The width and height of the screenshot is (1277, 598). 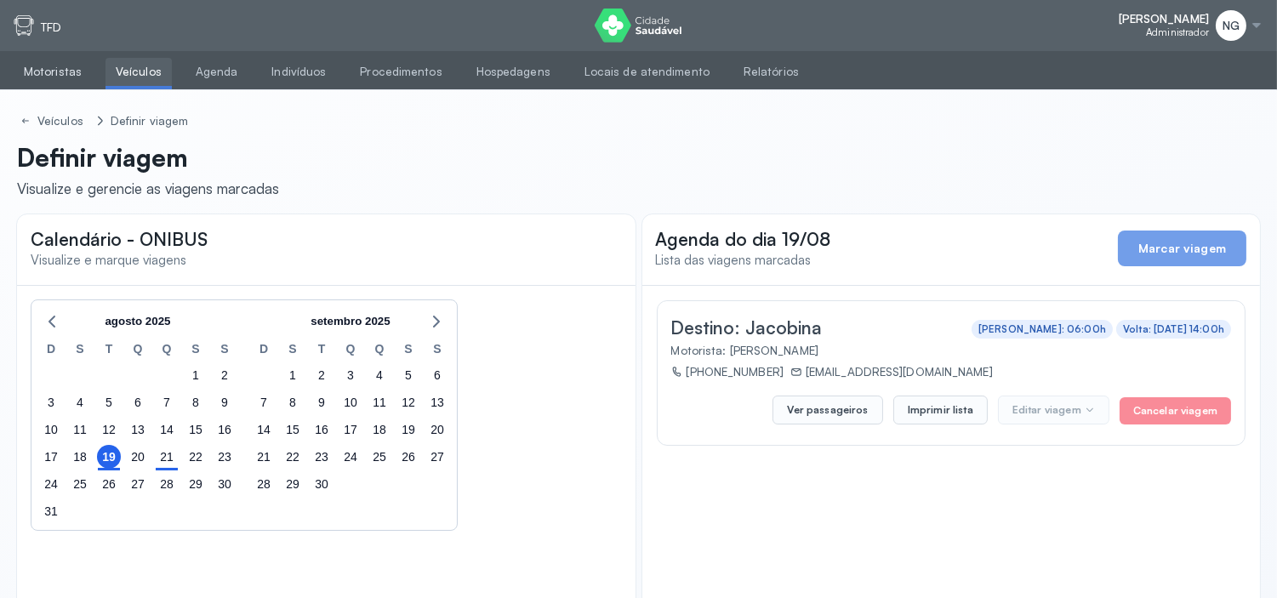 What do you see at coordinates (196, 430) in the screenshot?
I see `div: sexta-feira, 15 de ago. de 2025` at bounding box center [196, 430].